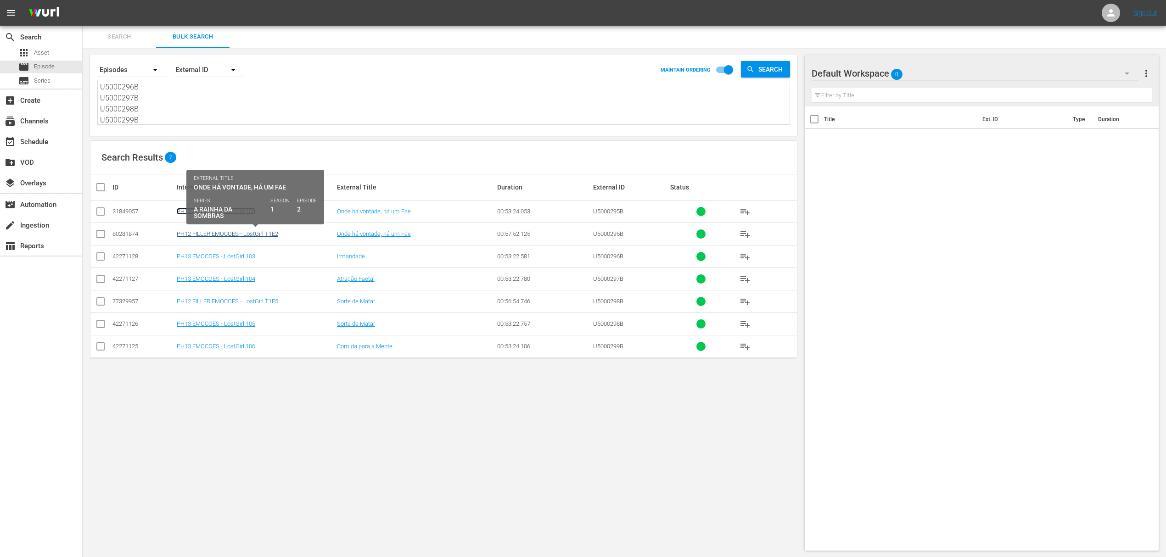 The width and height of the screenshot is (1166, 557). I want to click on span: Schedule, so click(10, 142).